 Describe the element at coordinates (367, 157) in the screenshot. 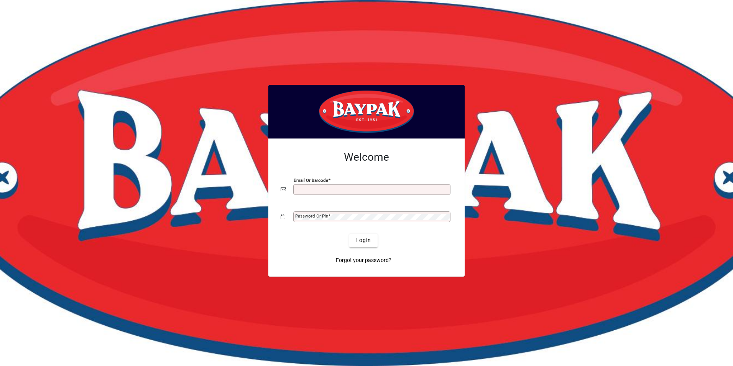

I see `h2: Welcome` at that location.